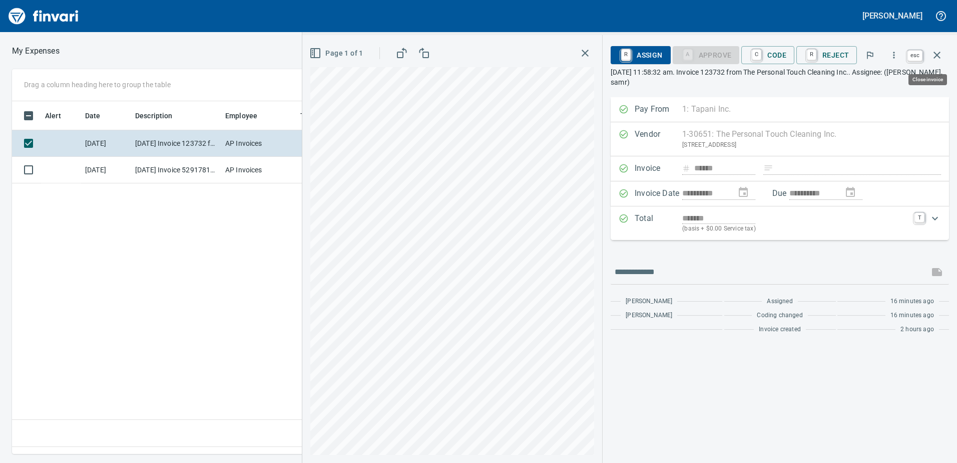 This screenshot has width=957, height=463. What do you see at coordinates (640, 55) in the screenshot?
I see `span: Assign` at bounding box center [640, 55].